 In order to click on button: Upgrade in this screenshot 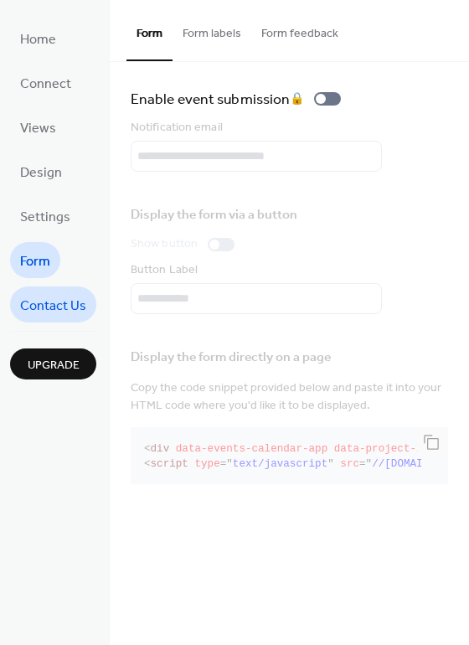, I will do `click(53, 364)`.